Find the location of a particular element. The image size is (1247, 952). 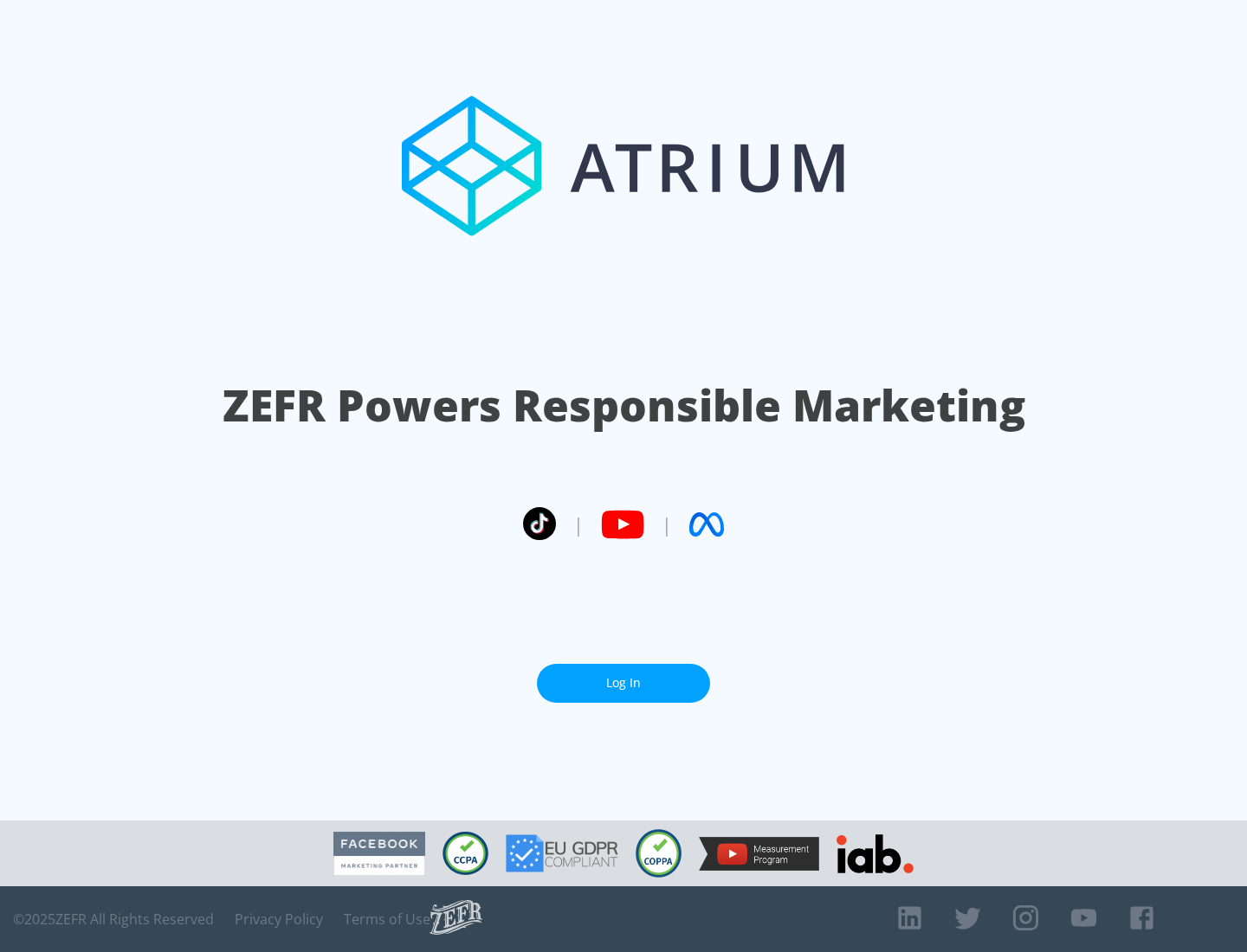

img: GDPR Compliant is located at coordinates (562, 854).